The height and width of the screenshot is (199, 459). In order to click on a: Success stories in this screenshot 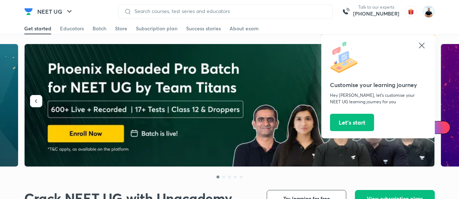, I will do `click(204, 29)`.